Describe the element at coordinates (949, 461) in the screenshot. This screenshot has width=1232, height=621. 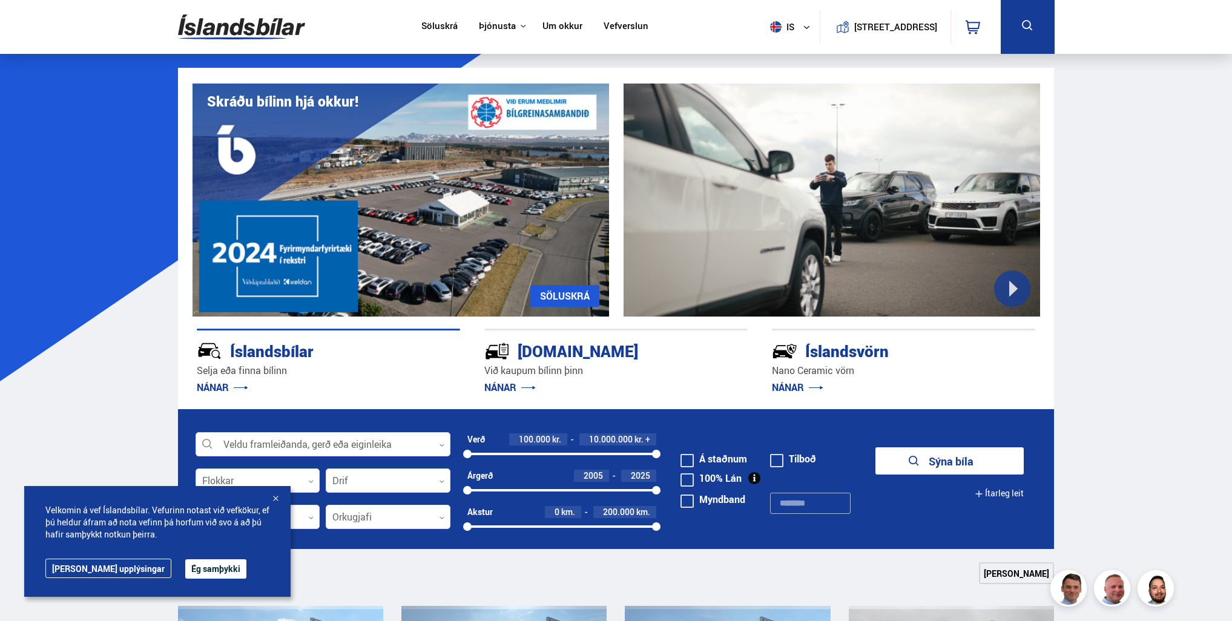
I see `button: Sýna bíla` at that location.